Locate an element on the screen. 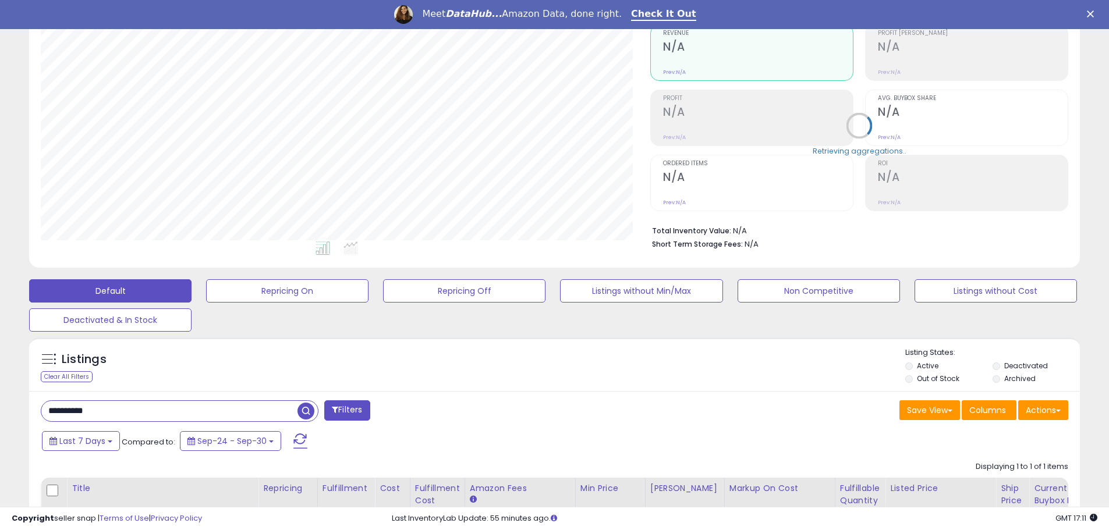  p: Listing States: is located at coordinates (992, 353).